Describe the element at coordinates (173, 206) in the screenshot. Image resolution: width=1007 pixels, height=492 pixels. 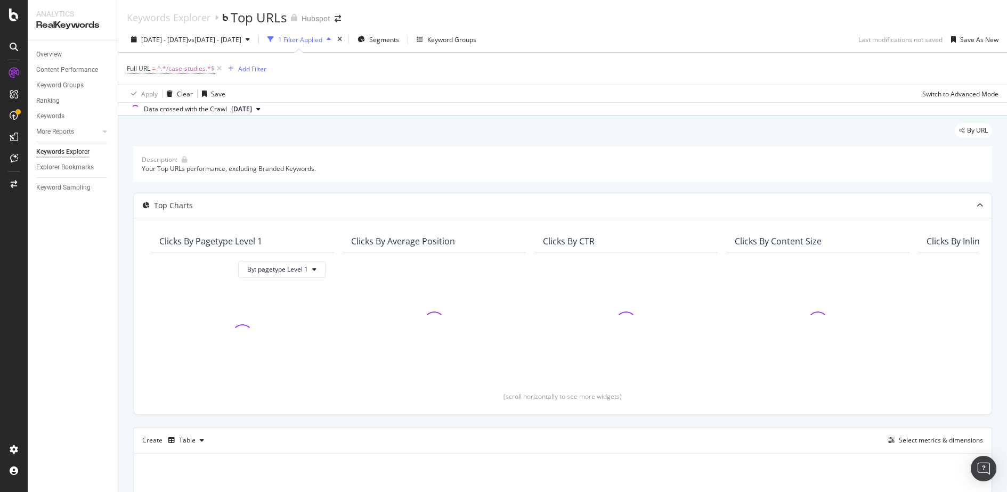
I see `div: Top Charts` at that location.